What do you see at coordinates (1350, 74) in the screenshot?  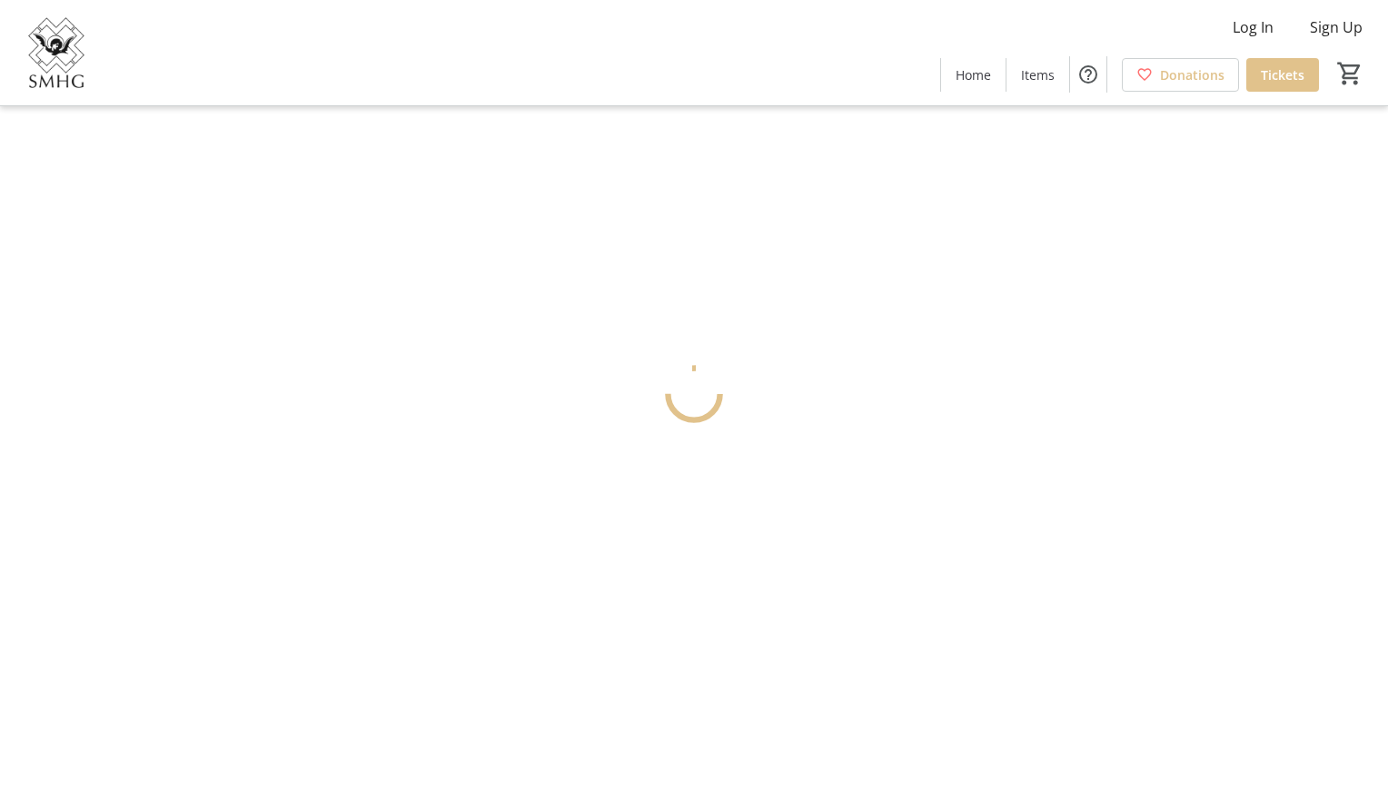 I see `button: Cart` at bounding box center [1350, 74].